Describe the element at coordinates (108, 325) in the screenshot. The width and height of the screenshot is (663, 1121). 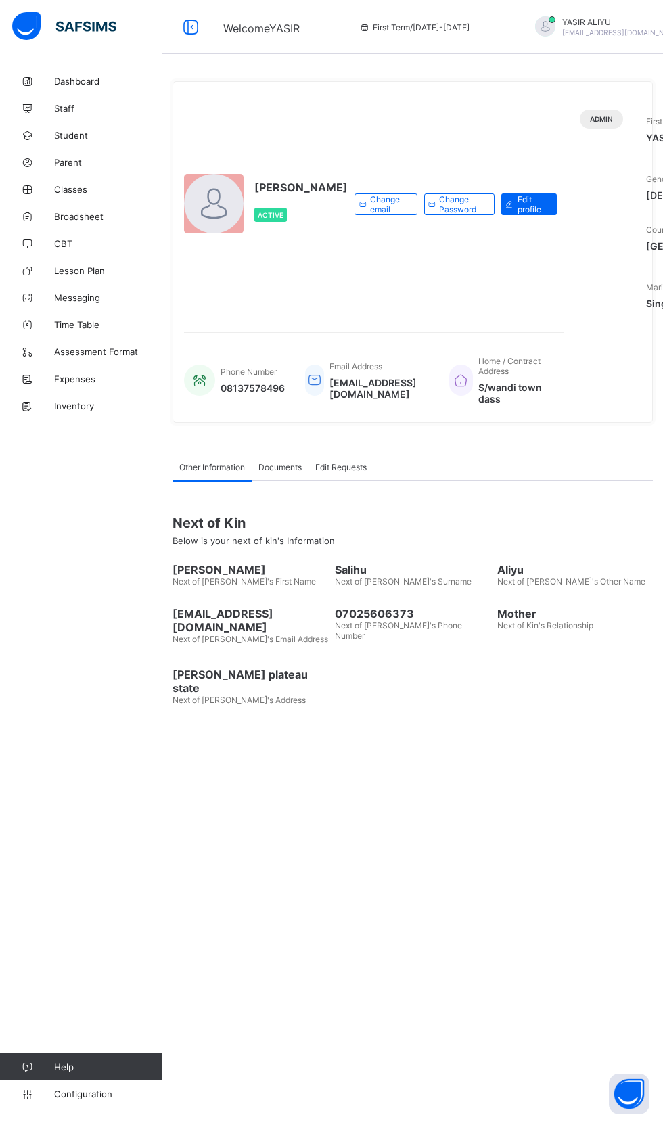
I see `span: Time Table` at that location.